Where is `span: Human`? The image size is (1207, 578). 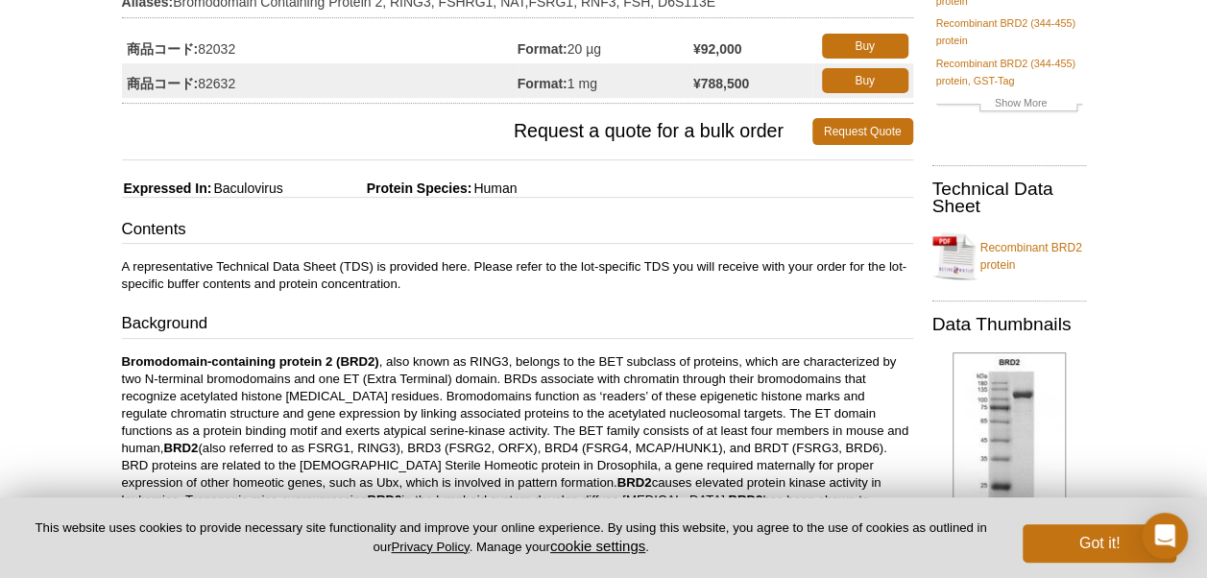 span: Human is located at coordinates (493, 188).